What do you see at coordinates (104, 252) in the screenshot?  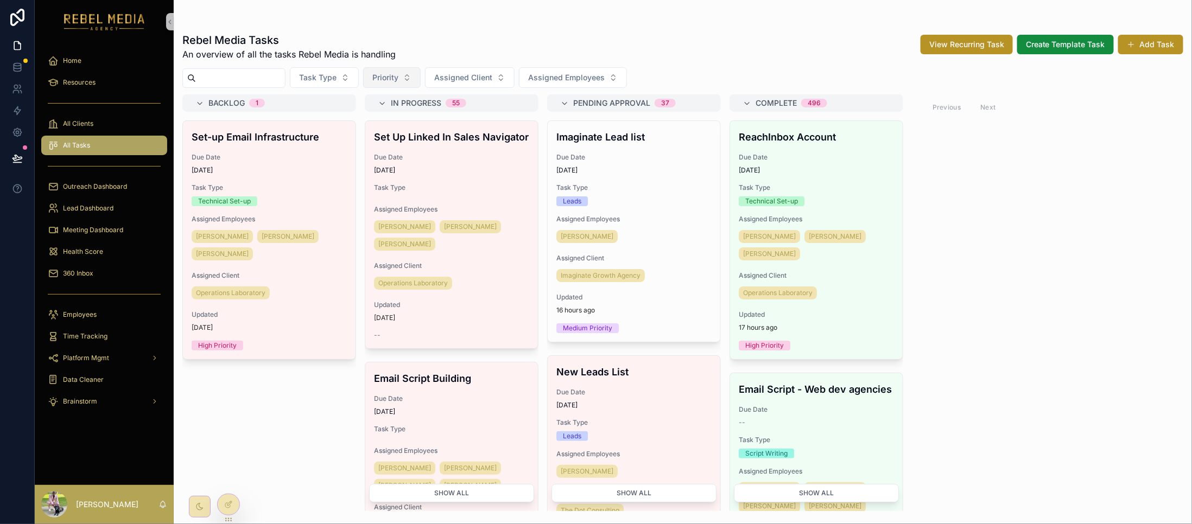 I see `a: Health Score` at bounding box center [104, 252].